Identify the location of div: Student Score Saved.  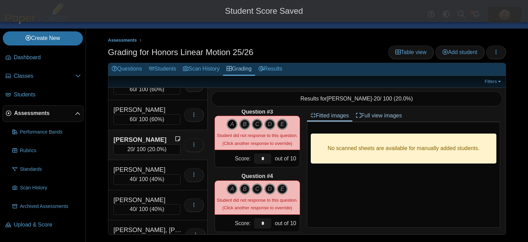
(264, 11).